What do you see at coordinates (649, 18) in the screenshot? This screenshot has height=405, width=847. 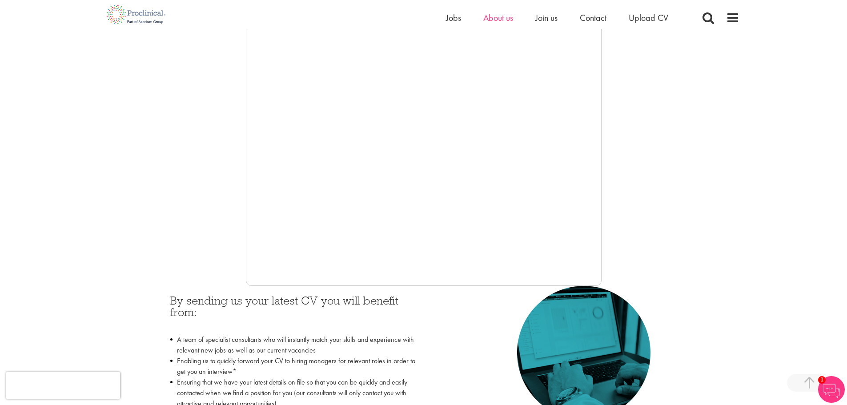 I see `span: Upload CV` at bounding box center [649, 18].